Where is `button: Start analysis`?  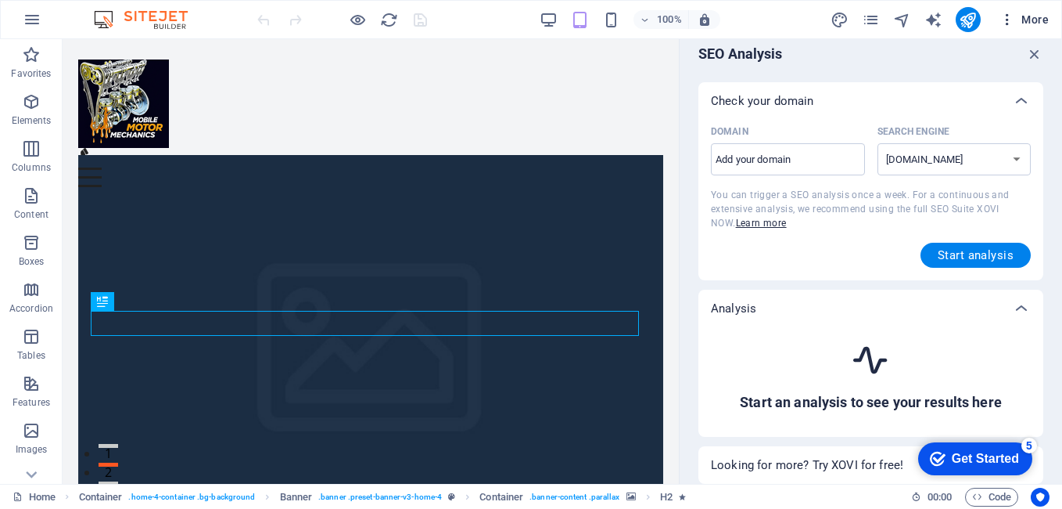 button: Start analysis is located at coordinates (976, 255).